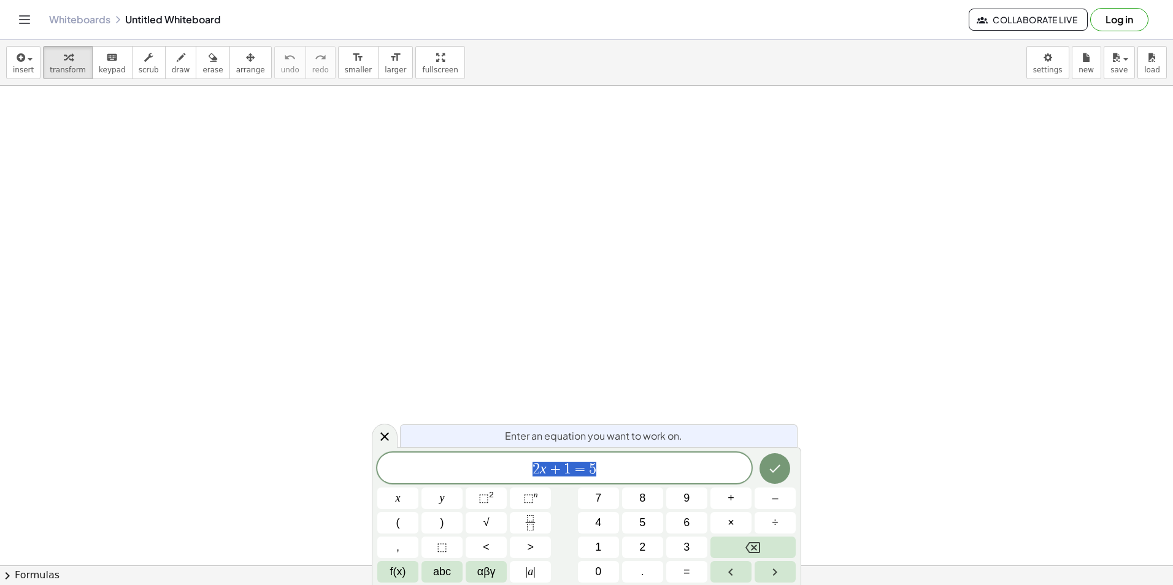 The width and height of the screenshot is (1173, 585). What do you see at coordinates (112, 70) in the screenshot?
I see `span: keypad` at bounding box center [112, 70].